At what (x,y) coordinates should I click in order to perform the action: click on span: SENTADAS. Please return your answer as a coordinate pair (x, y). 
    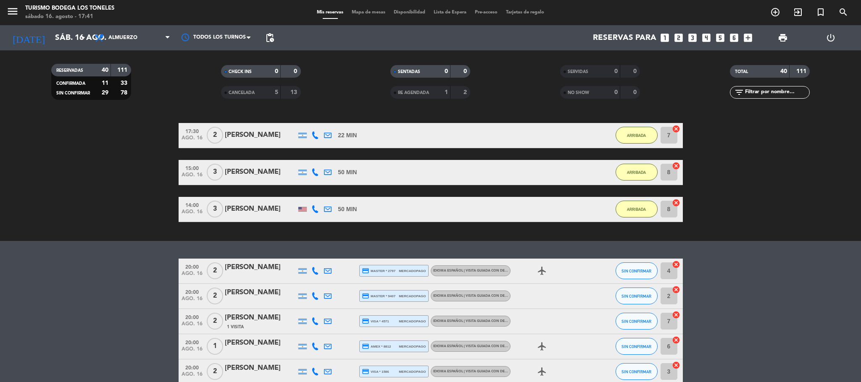
    Looking at the image, I should click on (409, 72).